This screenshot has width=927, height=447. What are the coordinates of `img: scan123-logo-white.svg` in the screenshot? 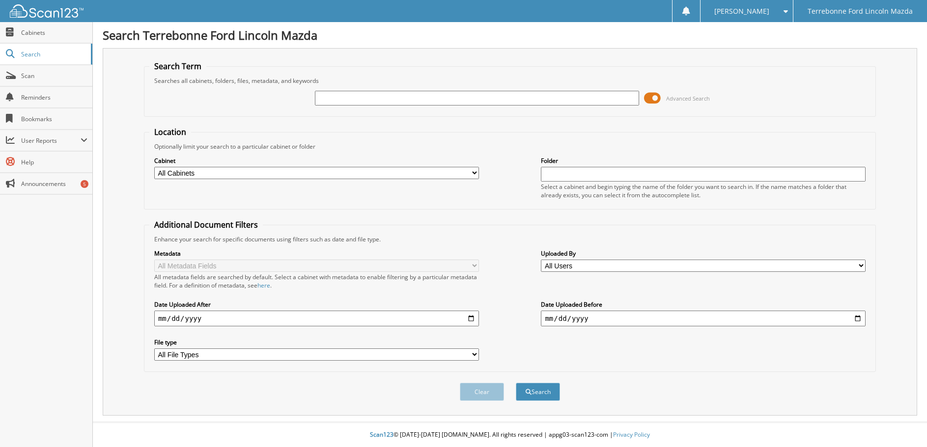 It's located at (47, 11).